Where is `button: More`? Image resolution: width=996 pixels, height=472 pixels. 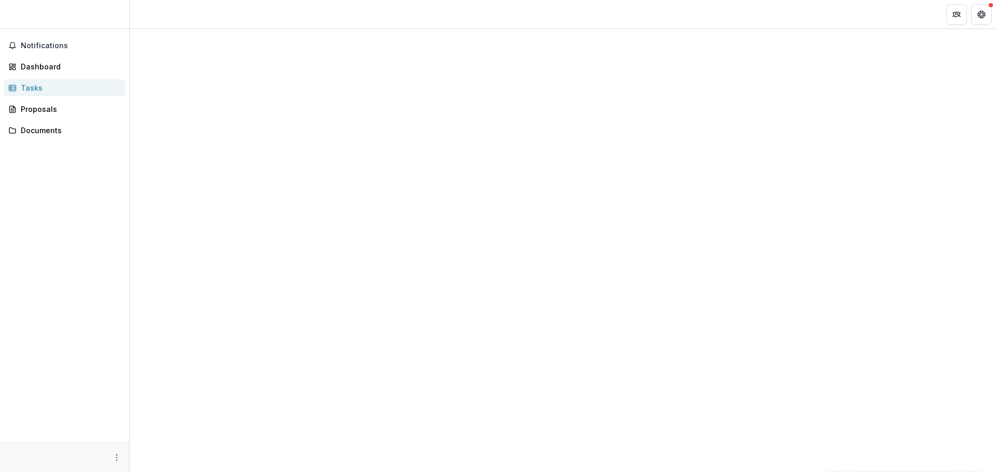
button: More is located at coordinates (117, 458).